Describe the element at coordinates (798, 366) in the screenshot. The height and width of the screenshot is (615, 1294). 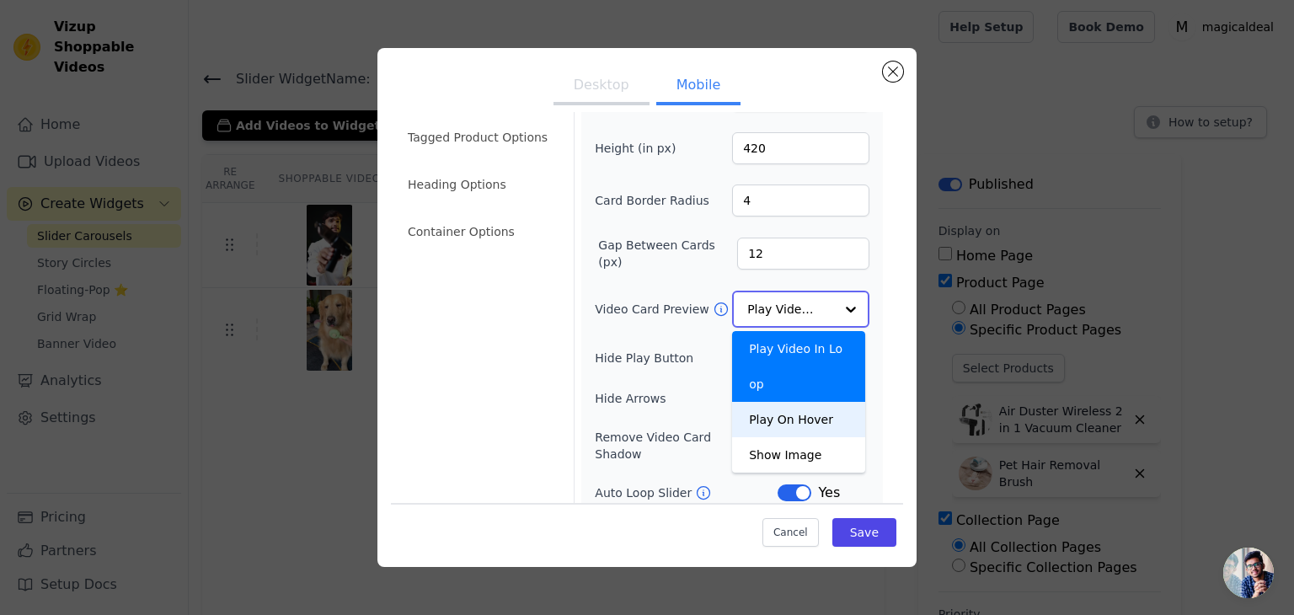
I see `div: Play Video In Loop` at that location.